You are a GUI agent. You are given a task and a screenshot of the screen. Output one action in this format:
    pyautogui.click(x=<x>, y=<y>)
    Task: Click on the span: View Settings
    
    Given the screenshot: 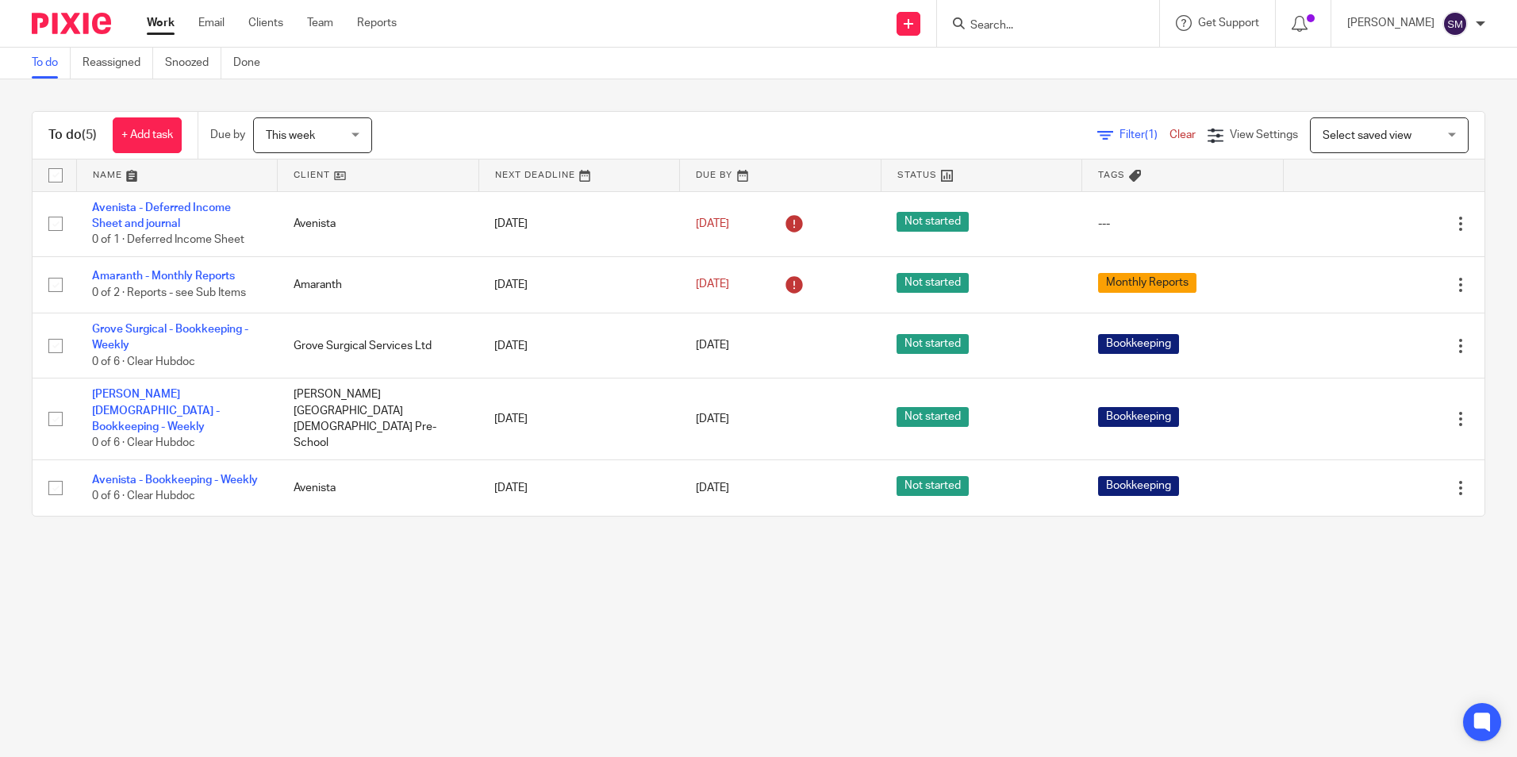 What is the action you would take?
    pyautogui.click(x=1264, y=135)
    